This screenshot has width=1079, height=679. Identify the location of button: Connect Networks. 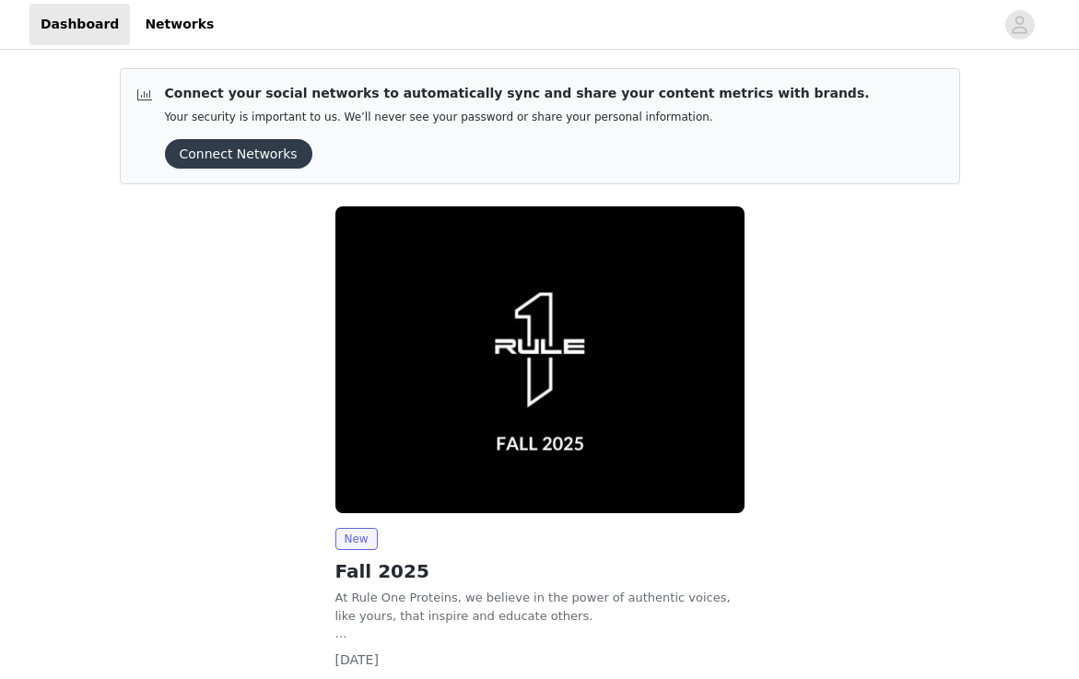
(239, 154).